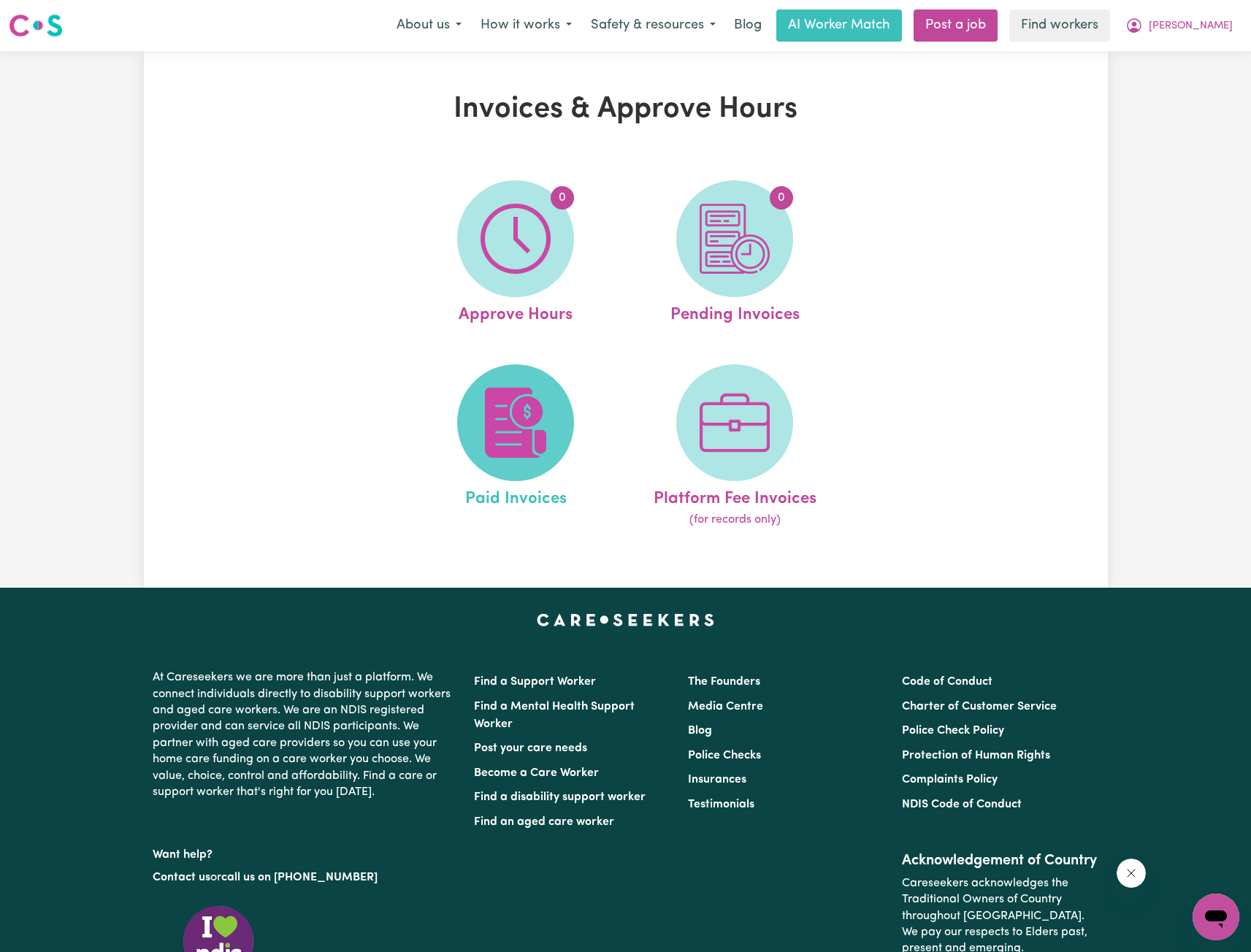  I want to click on a: Careseekers logo, so click(36, 26).